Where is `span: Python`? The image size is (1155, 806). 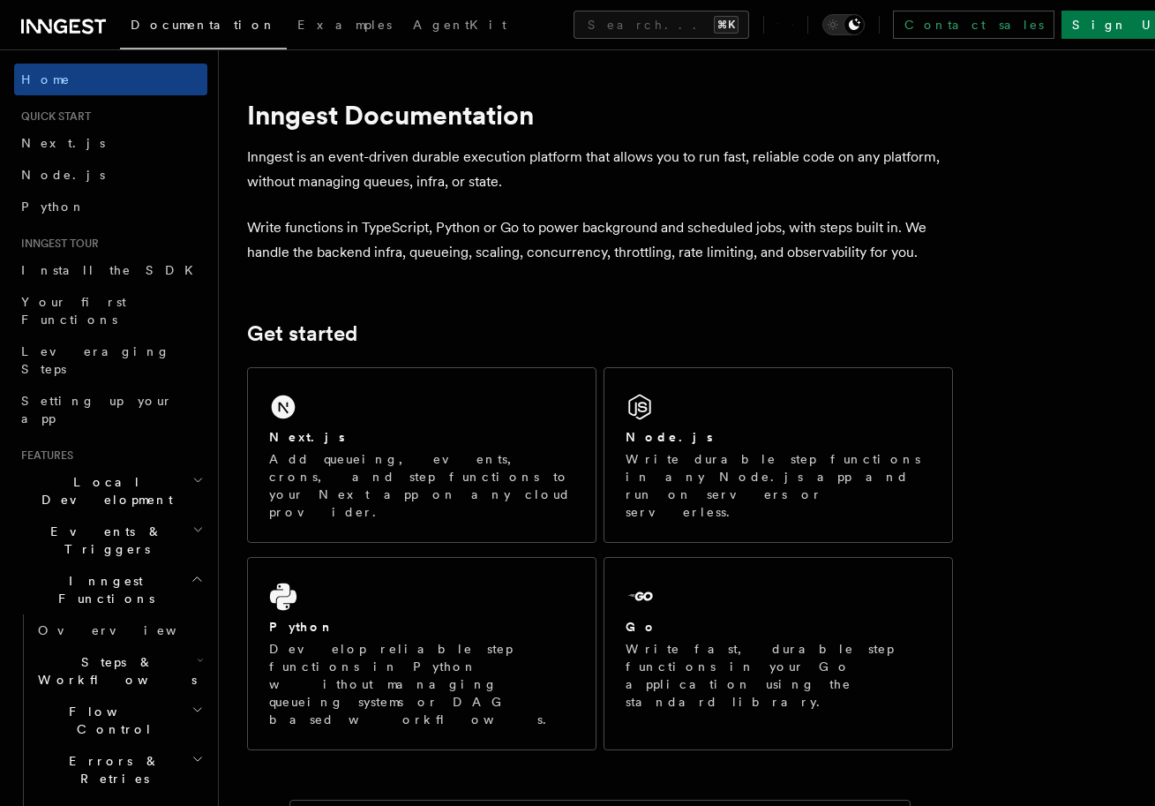
span: Python is located at coordinates (53, 206).